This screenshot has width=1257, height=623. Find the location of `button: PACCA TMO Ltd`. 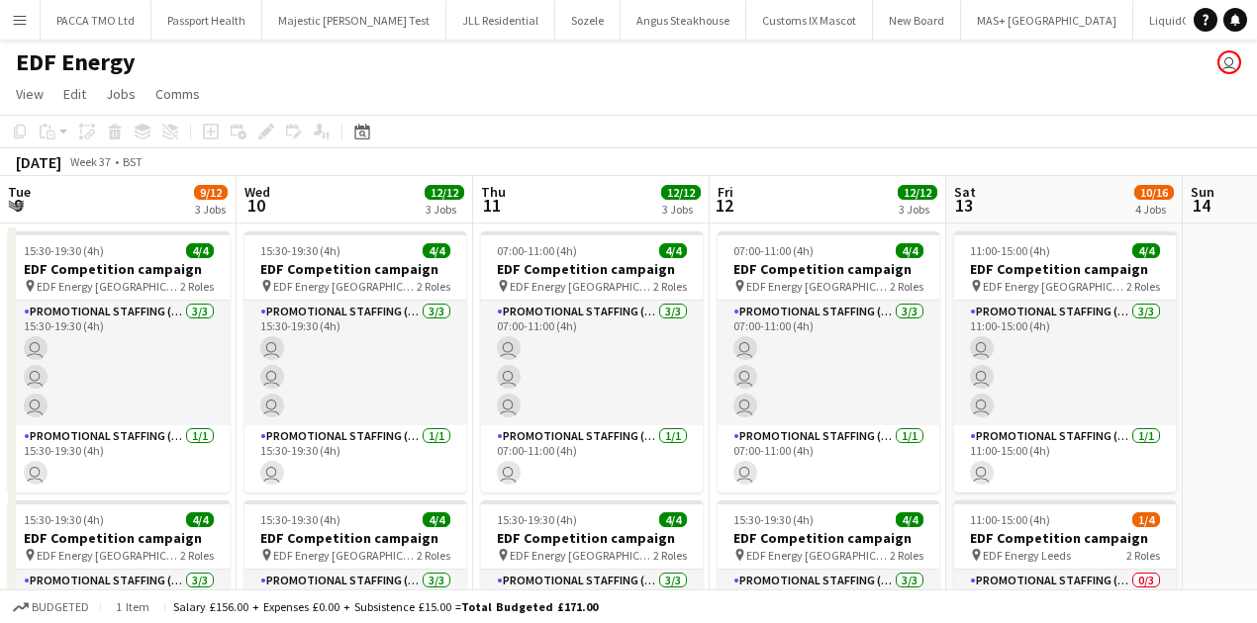

button: PACCA TMO Ltd is located at coordinates (96, 20).